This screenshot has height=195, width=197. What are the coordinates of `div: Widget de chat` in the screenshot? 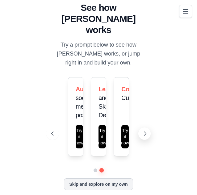 It's located at (181, 180).